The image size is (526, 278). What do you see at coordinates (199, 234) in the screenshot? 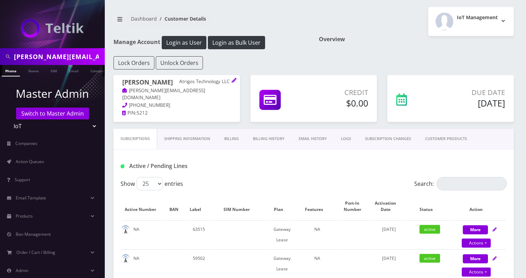
I see `td: 63515` at bounding box center [199, 234].